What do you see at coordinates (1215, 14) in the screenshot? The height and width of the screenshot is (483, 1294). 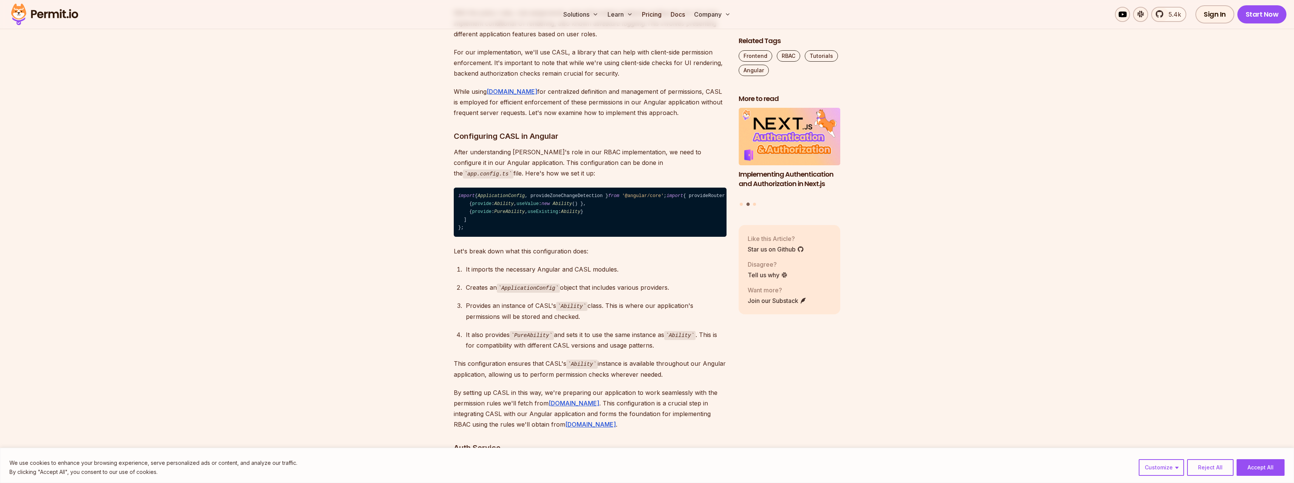 I see `a: Sign In` at bounding box center [1215, 14].